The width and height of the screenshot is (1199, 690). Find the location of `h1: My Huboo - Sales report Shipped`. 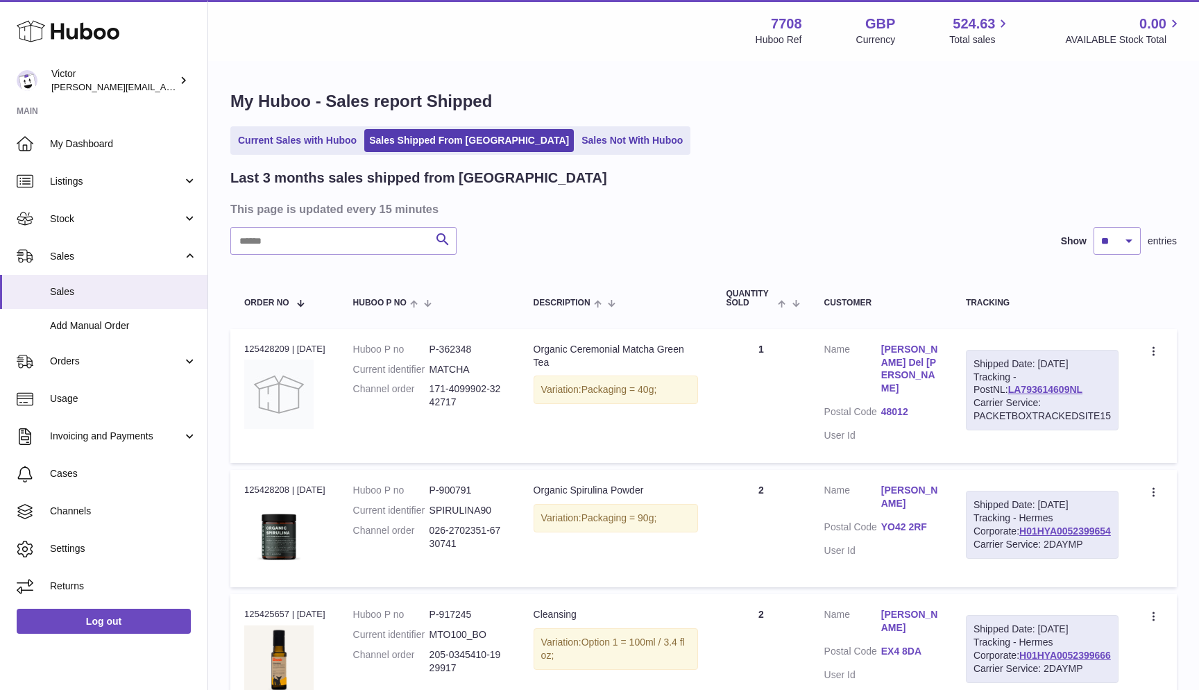

h1: My Huboo - Sales report Shipped is located at coordinates (704, 101).